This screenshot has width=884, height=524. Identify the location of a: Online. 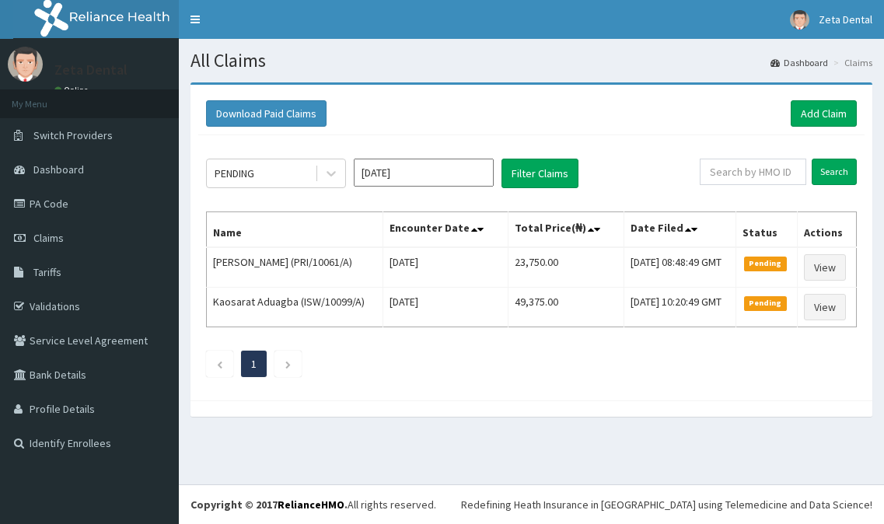
(73, 90).